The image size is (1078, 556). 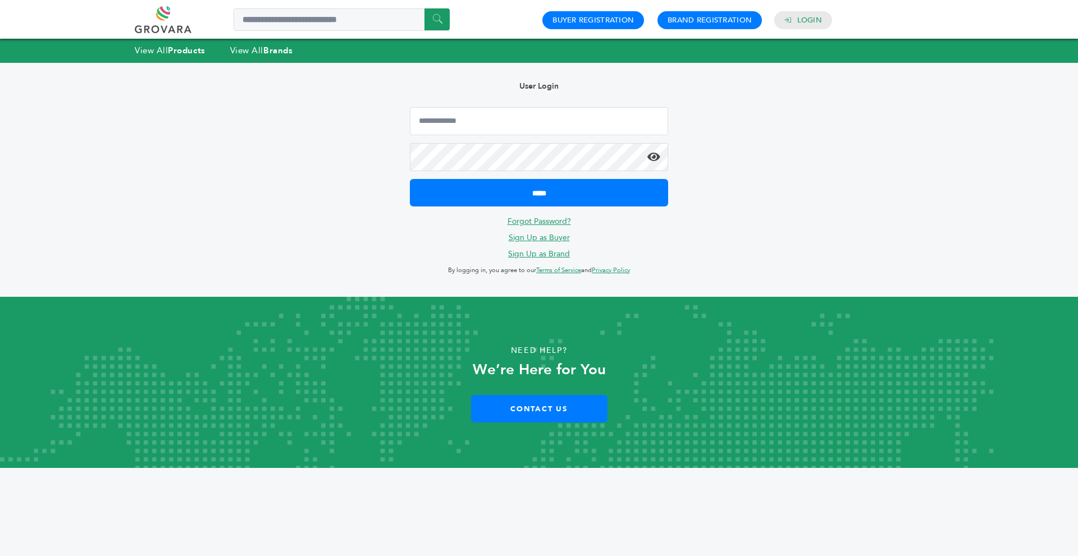 I want to click on a: Contact Us, so click(x=539, y=409).